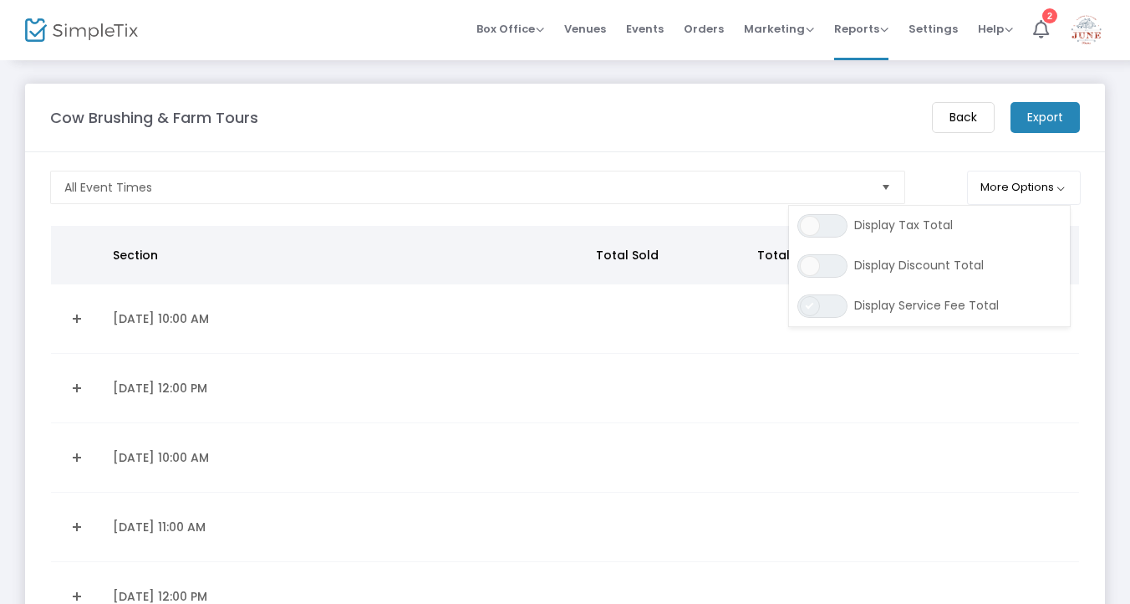 The height and width of the screenshot is (604, 1130). What do you see at coordinates (510, 28) in the screenshot?
I see `span: Box Office` at bounding box center [510, 28].